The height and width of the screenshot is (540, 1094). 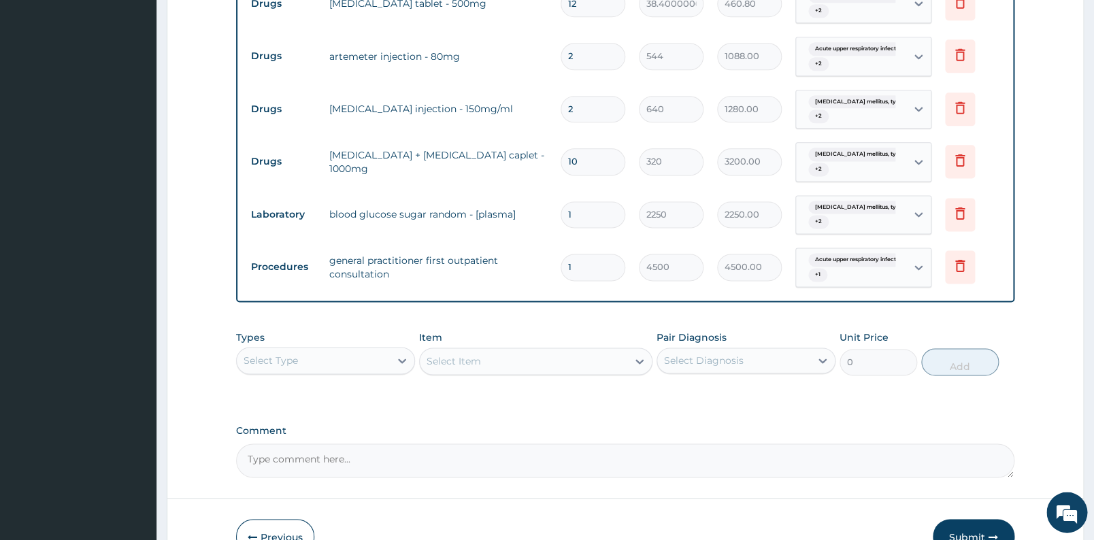 I want to click on textarea: Type your message and hit 'Enter', so click(x=133, y=395).